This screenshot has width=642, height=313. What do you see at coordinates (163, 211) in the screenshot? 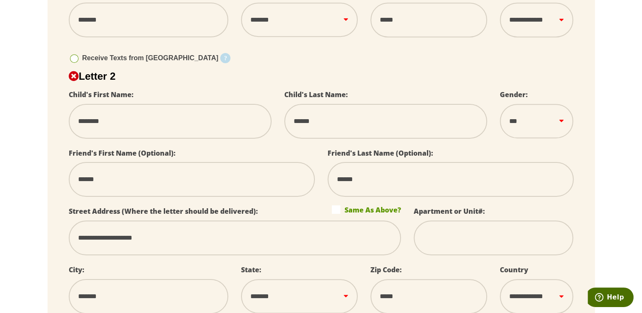
I see `label: Street Address (Where the letter should be delivered):` at bounding box center [163, 211].